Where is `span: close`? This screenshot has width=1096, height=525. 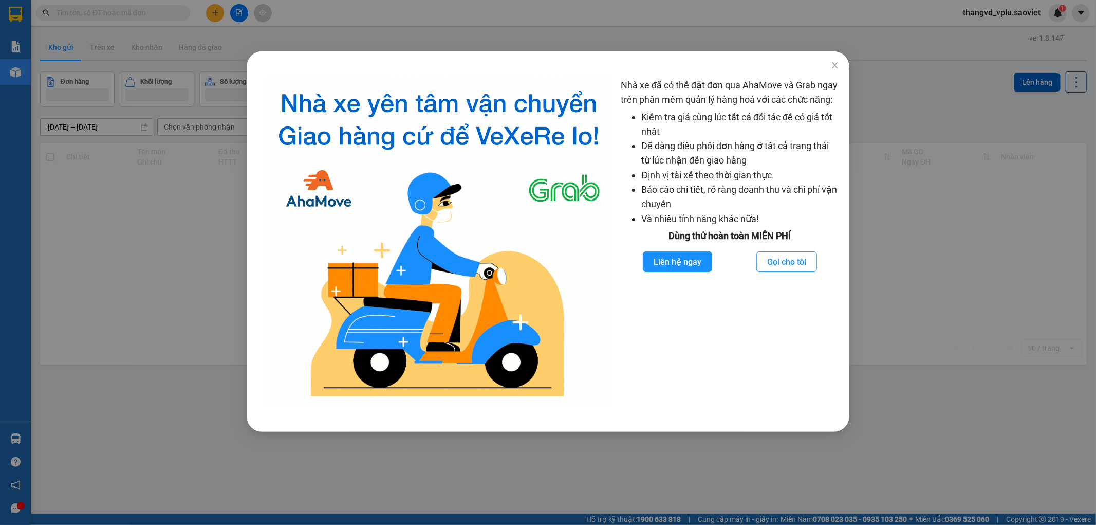 span: close is located at coordinates (835, 65).